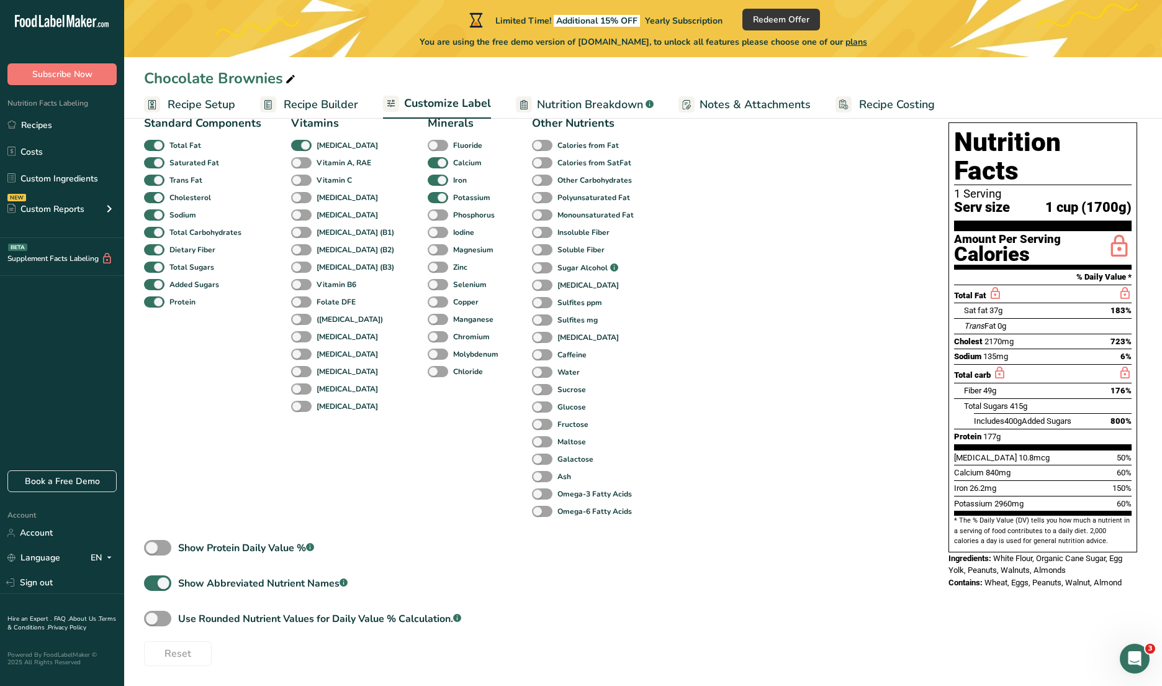  Describe the element at coordinates (996, 310) in the screenshot. I see `span: 37g` at that location.